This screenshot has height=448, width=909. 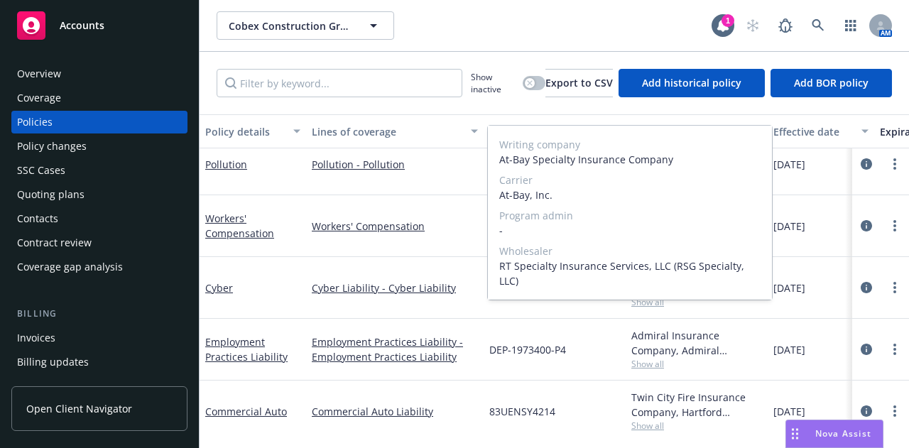 What do you see at coordinates (493, 83) in the screenshot?
I see `span: Show inactive` at bounding box center [493, 83].